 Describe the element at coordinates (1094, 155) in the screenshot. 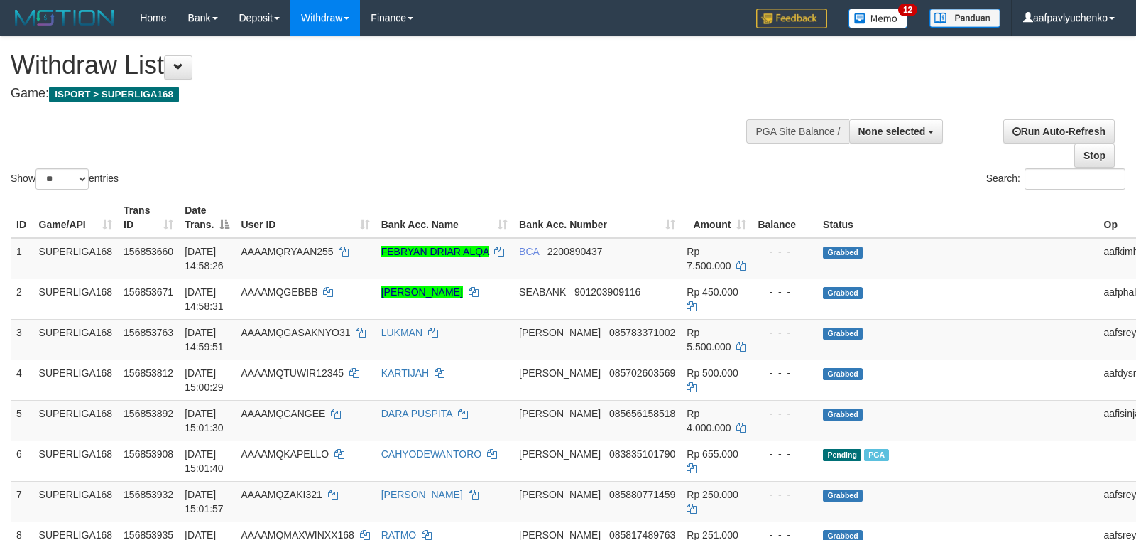

I see `a: Stop` at that location.